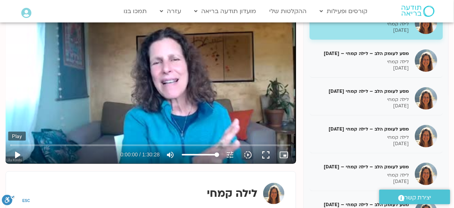 The width and height of the screenshot is (454, 208). I want to click on img: מסע לעומק הלב – לילה קמחי – 16/2/25, so click(426, 61).